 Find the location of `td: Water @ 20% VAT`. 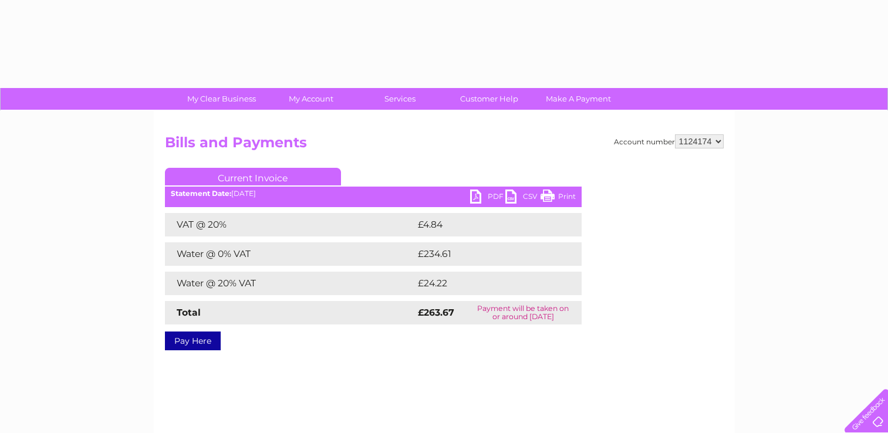

td: Water @ 20% VAT is located at coordinates (290, 283).